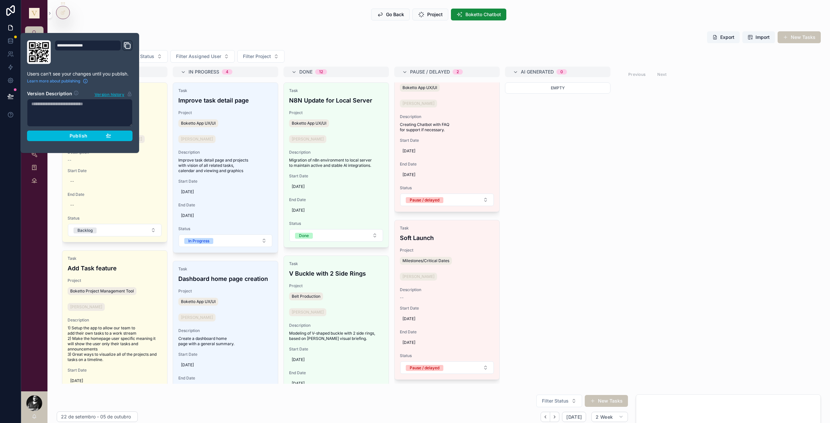  Describe the element at coordinates (109, 94) in the screenshot. I see `span: Version history` at that location.